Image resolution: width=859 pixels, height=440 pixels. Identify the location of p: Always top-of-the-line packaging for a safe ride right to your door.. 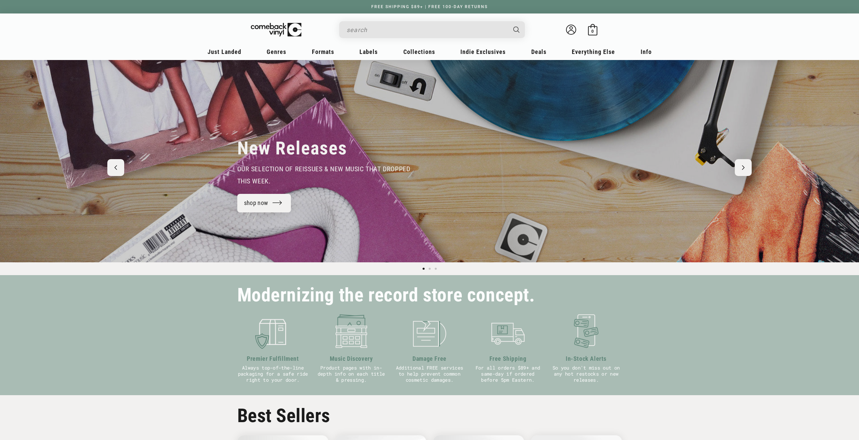
(273, 374).